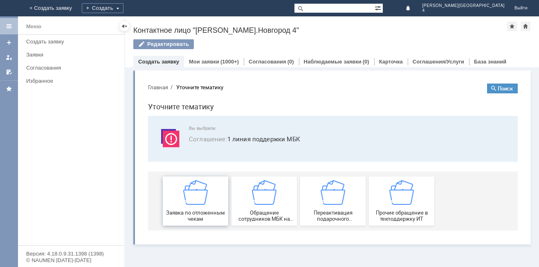  What do you see at coordinates (58, 10) in the screenshot?
I see `div: Уточните тематику` at bounding box center [58, 10].